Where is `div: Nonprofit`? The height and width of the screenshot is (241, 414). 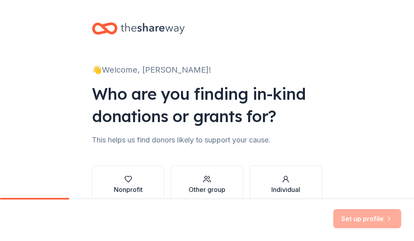
div: Nonprofit is located at coordinates (128, 190).